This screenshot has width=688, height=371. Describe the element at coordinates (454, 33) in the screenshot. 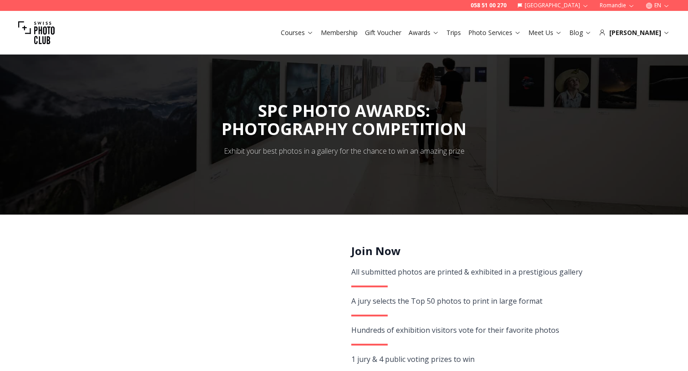

I see `a: Trips` at that location.